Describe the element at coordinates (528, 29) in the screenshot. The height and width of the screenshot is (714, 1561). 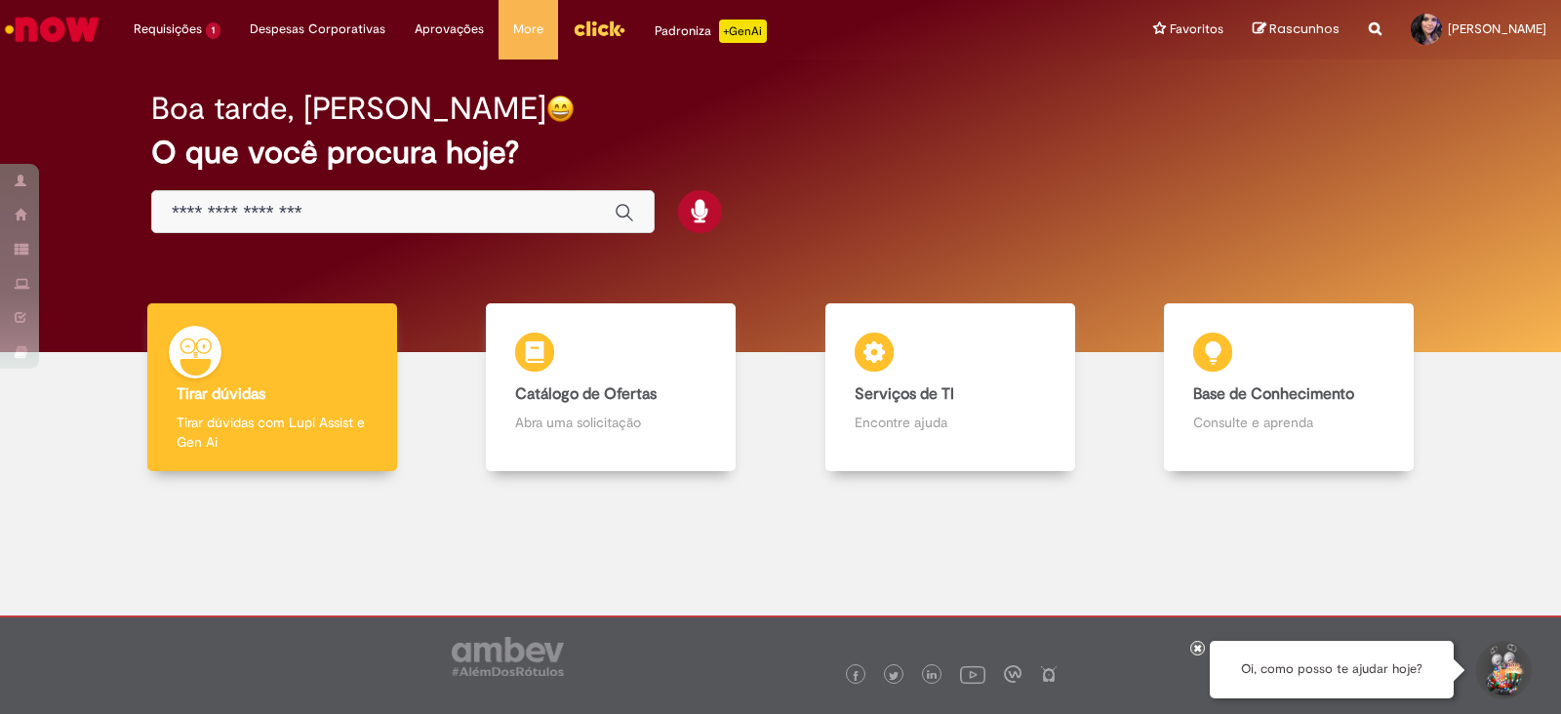
I see `span: More` at that location.